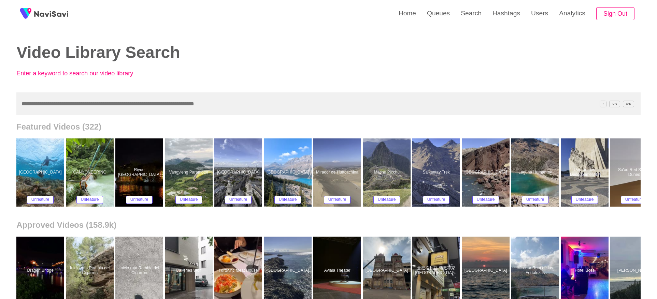  What do you see at coordinates (92, 73) in the screenshot?
I see `p: Enter a keyword to search our video library` at bounding box center [92, 73].